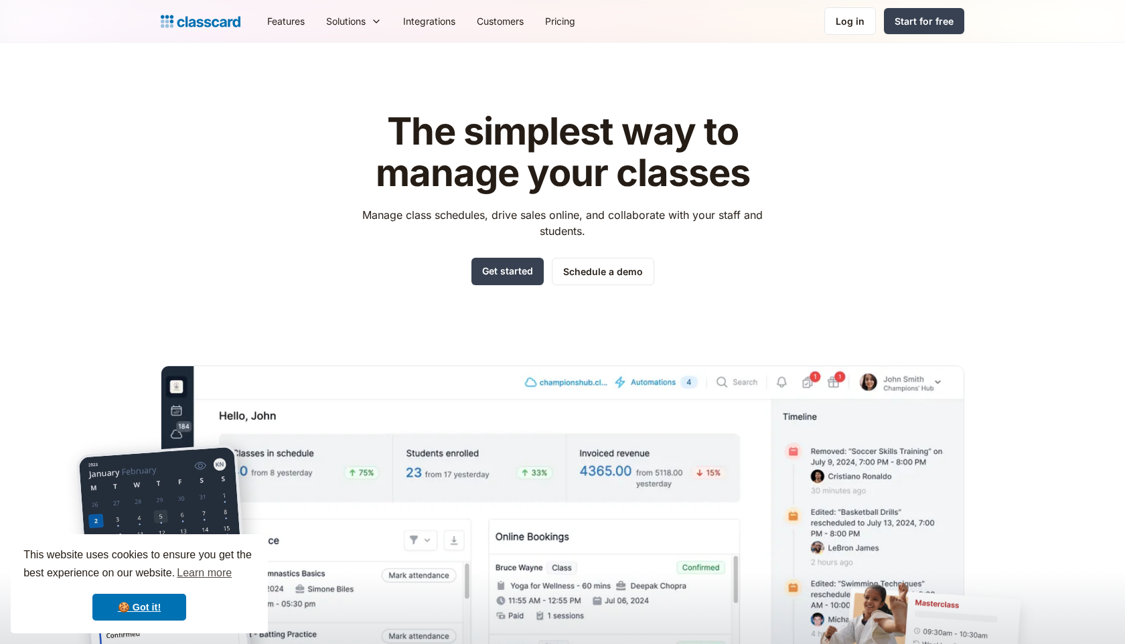  I want to click on a: Get started, so click(508, 271).